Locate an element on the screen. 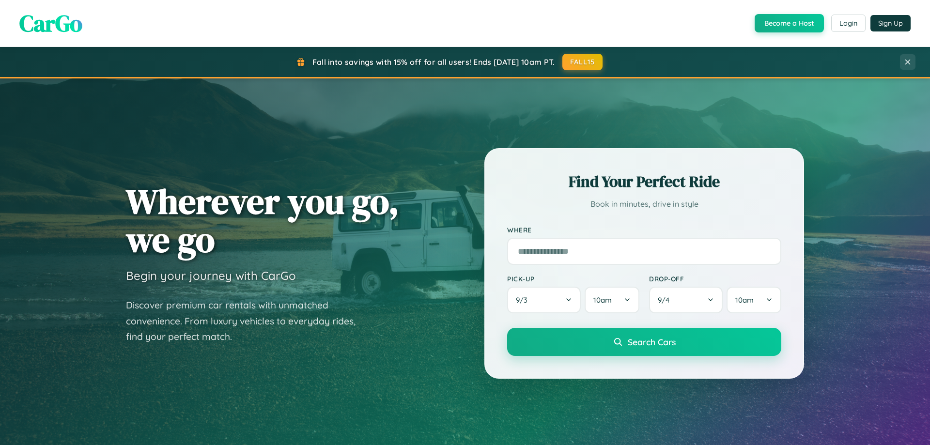 The image size is (930, 445). label: Drop-off is located at coordinates (715, 279).